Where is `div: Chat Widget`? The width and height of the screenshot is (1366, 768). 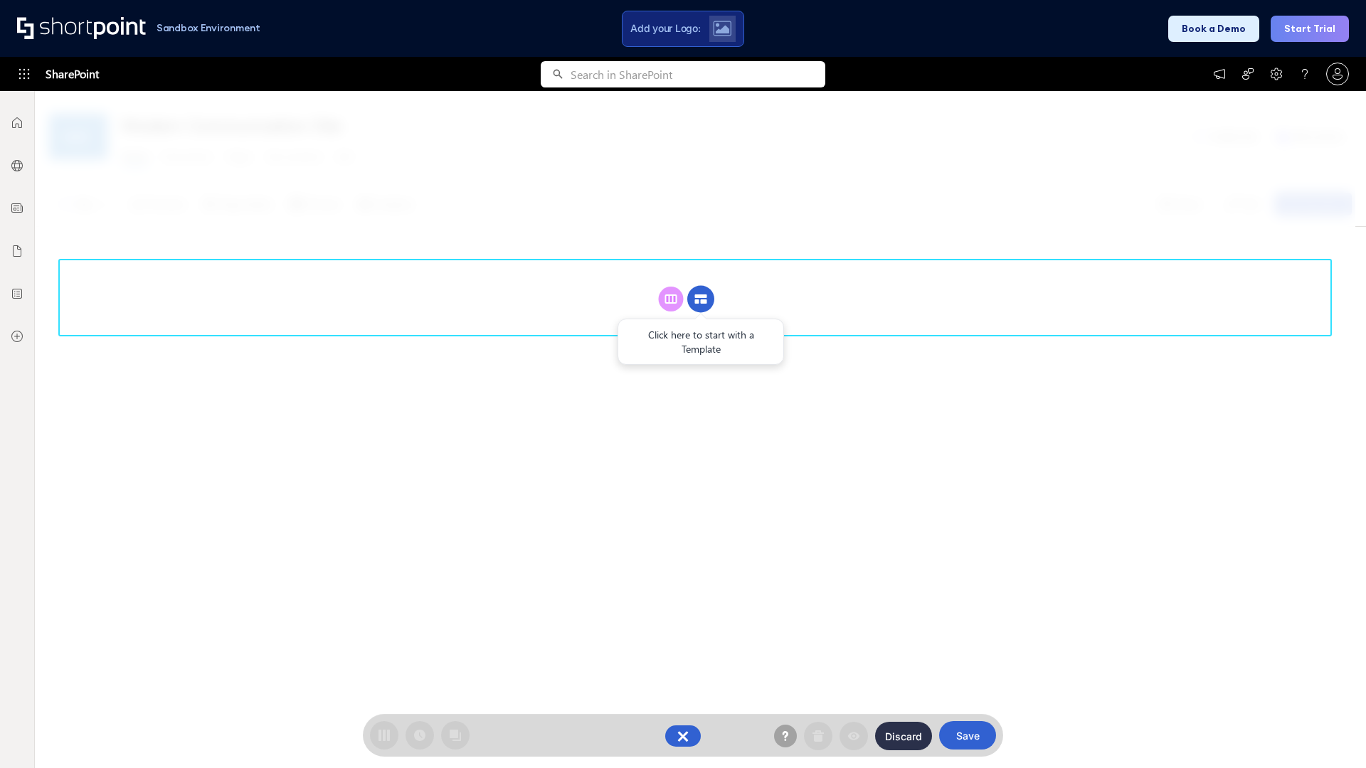 div: Chat Widget is located at coordinates (1330, 734).